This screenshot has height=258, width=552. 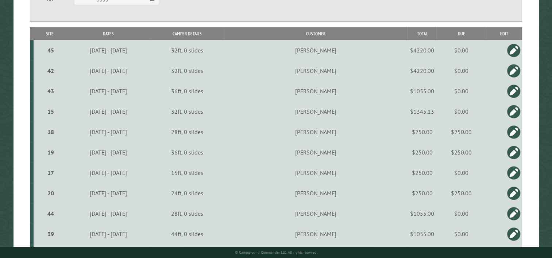 I want to click on td: $1345.13, so click(x=422, y=112).